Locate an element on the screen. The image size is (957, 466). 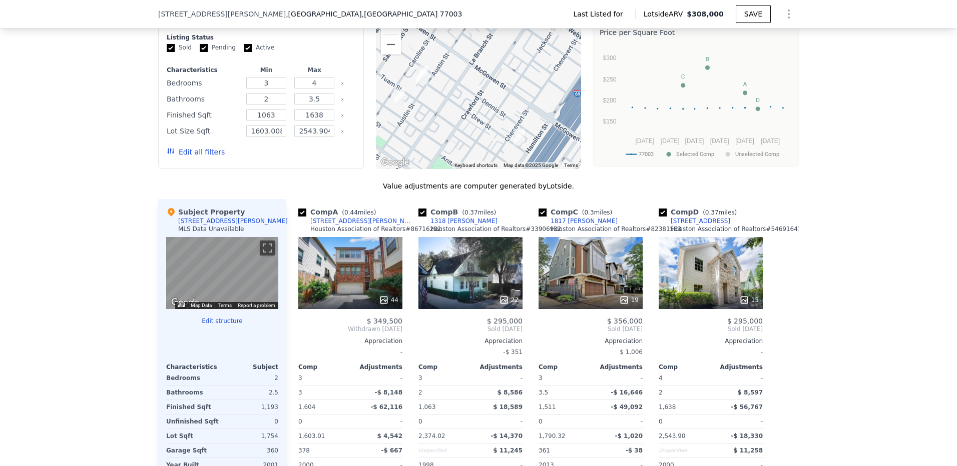
div: Houston Association of Realtors # 54691641 is located at coordinates (736, 229).